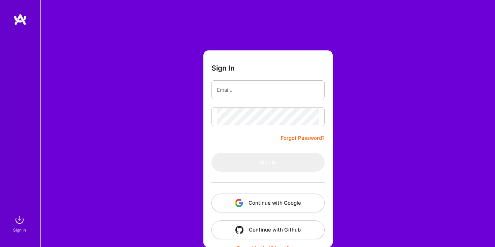 This screenshot has width=495, height=247. I want to click on h3: Sign In, so click(223, 68).